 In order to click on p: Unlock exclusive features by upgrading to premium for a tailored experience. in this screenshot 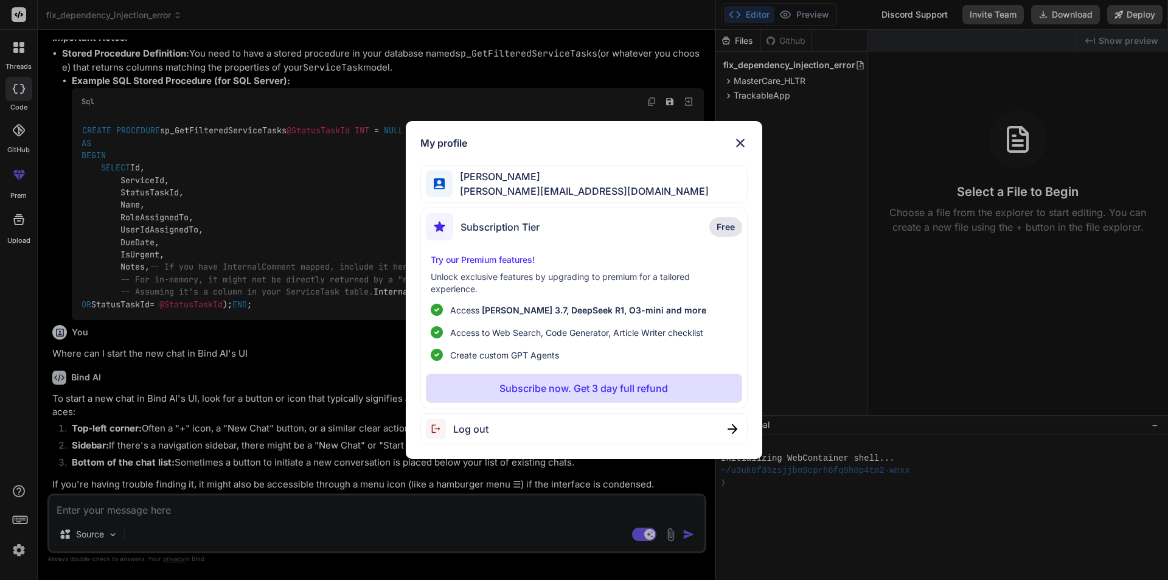, I will do `click(584, 283)`.